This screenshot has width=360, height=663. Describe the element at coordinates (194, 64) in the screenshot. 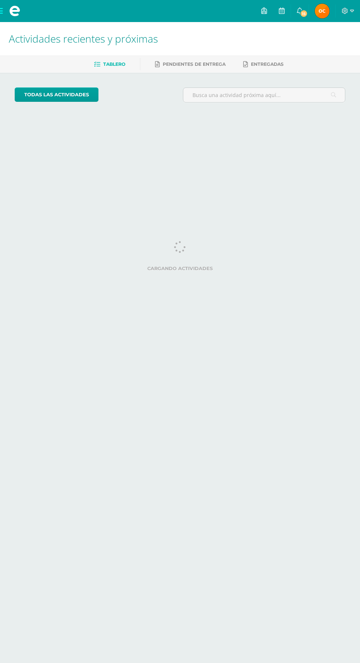

I see `span: Pendientes de entrega` at that location.